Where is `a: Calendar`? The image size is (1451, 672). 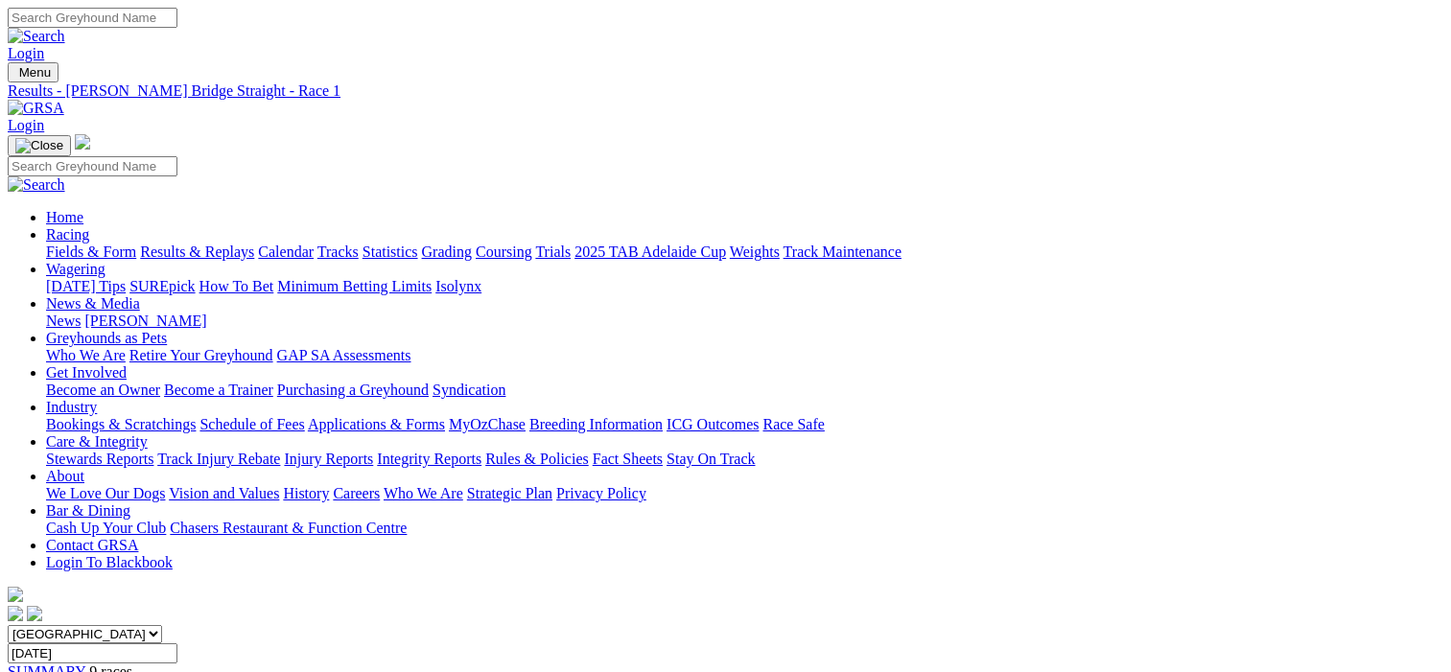 a: Calendar is located at coordinates (286, 251).